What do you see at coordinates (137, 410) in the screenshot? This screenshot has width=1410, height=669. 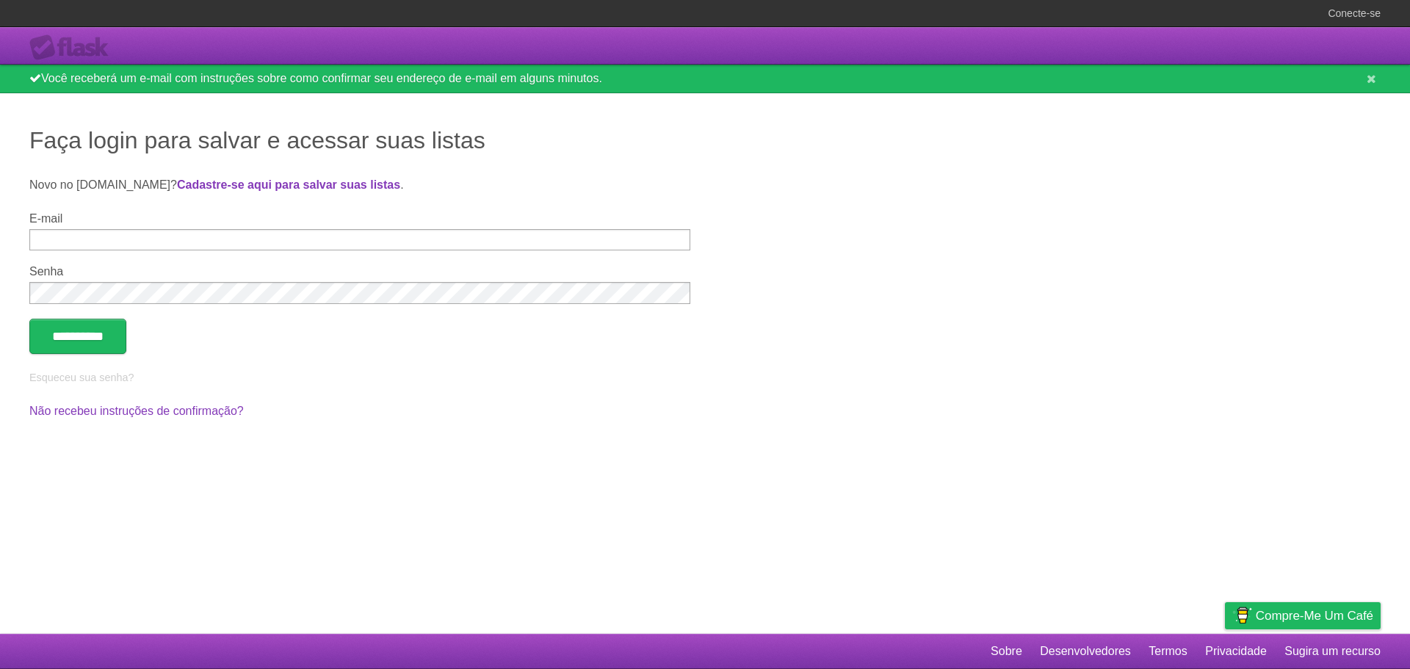 I see `a: Não recebeu instruções de confirmação?` at bounding box center [137, 410].